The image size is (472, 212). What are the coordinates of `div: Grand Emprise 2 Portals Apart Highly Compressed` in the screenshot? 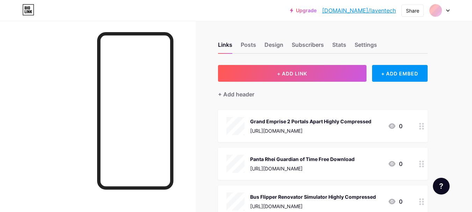 It's located at (311, 121).